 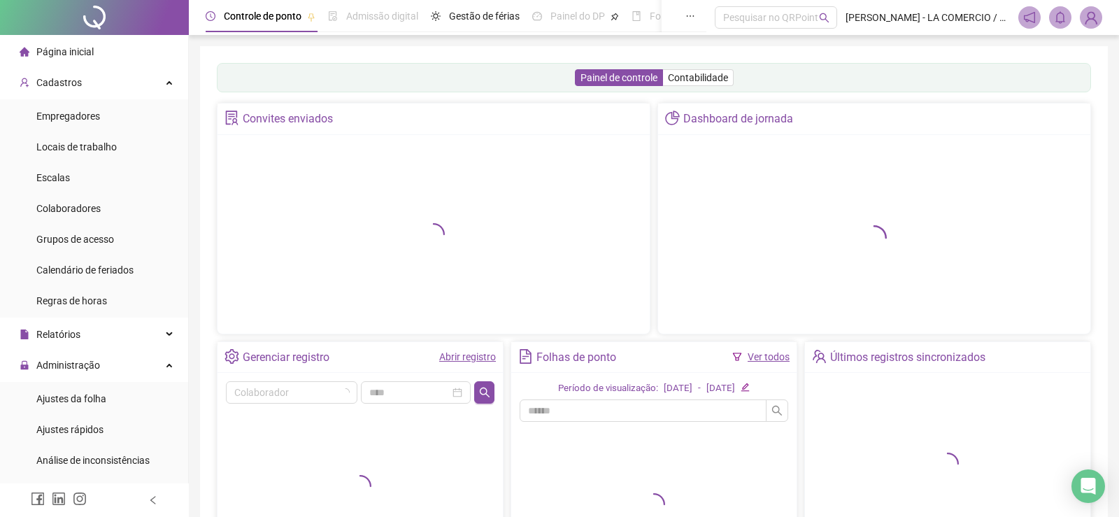 What do you see at coordinates (70, 430) in the screenshot?
I see `span: Ajustes rápidos` at bounding box center [70, 430].